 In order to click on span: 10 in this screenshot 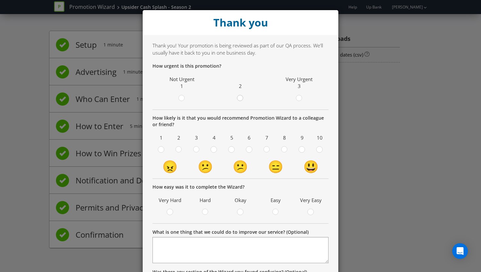, I will do `click(320, 138)`.